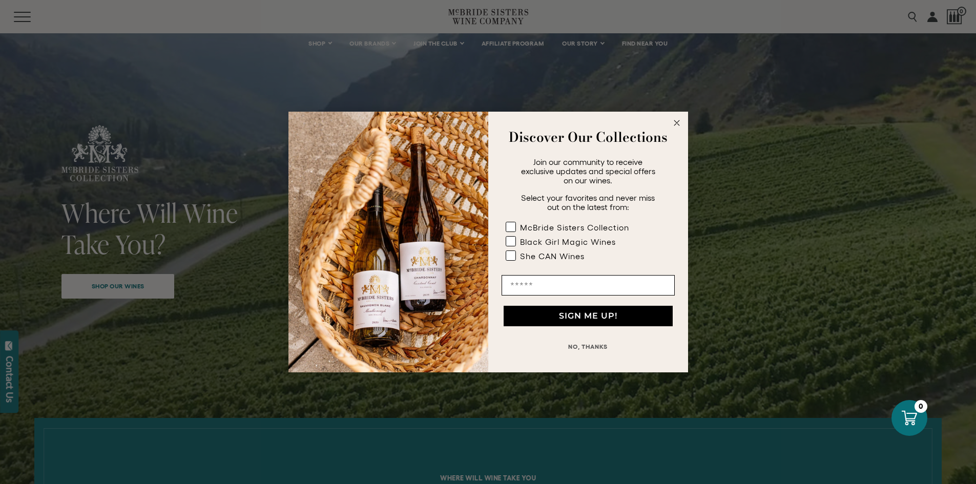 This screenshot has height=484, width=976. Describe the element at coordinates (588, 171) in the screenshot. I see `span: Join our community to receive exclusive updates and special offers on our wines.` at that location.